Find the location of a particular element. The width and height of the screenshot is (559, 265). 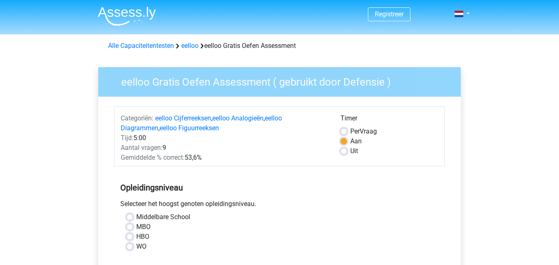

label: MBO is located at coordinates (143, 227).